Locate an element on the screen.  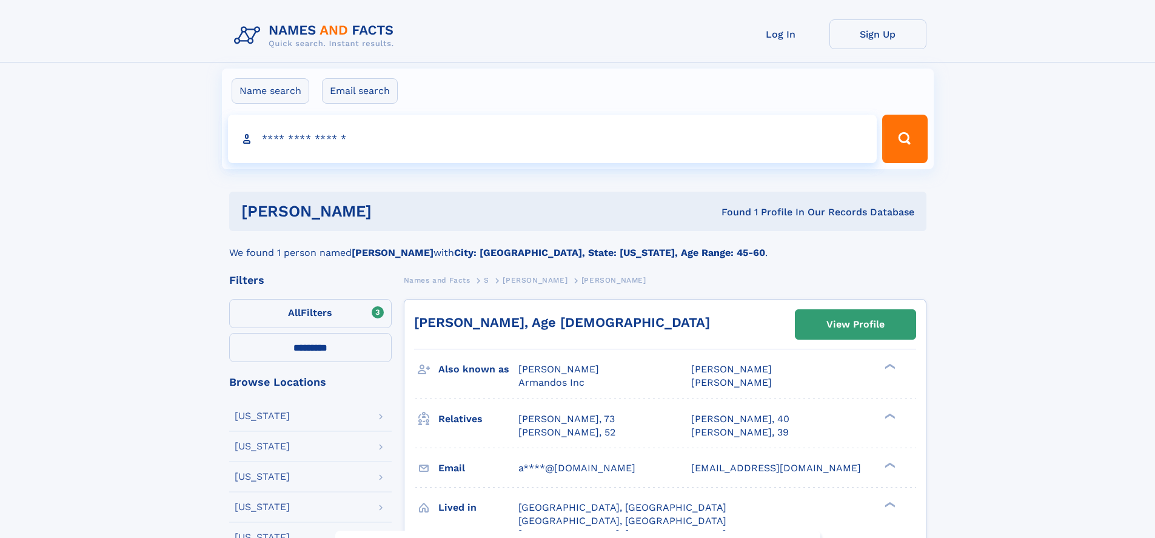
label: Email search is located at coordinates (359, 91).